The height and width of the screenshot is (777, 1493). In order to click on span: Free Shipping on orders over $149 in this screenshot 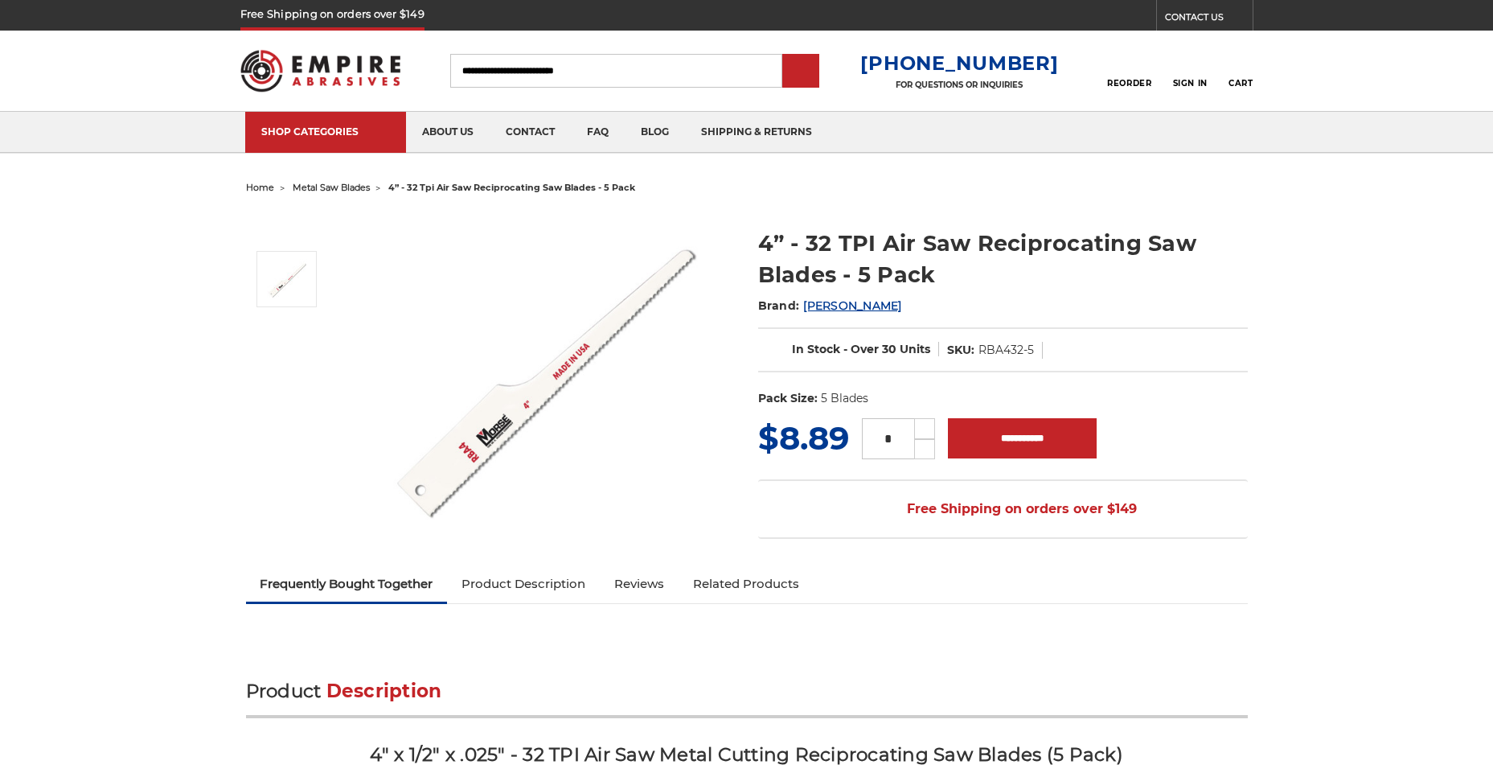, I will do `click(1003, 509)`.